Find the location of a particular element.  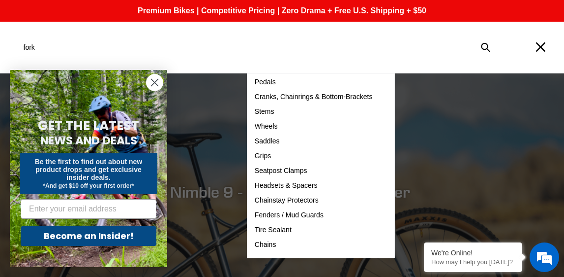

span: Pedals is located at coordinates (265, 82).